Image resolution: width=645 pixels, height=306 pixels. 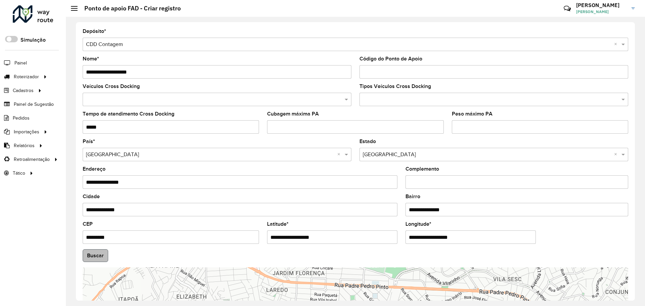 I want to click on span: Retroalimentação, so click(x=32, y=159).